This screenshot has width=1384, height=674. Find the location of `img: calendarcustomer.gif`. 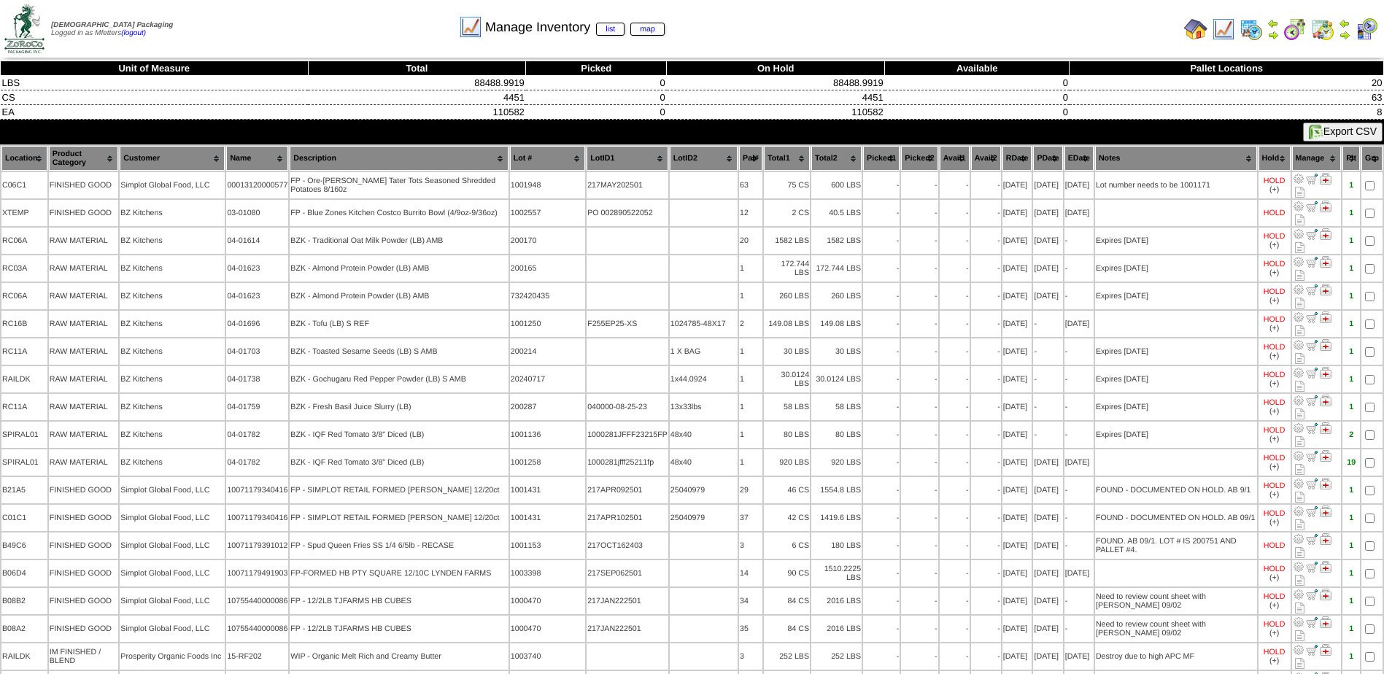

img: calendarcustomer.gif is located at coordinates (1366, 29).